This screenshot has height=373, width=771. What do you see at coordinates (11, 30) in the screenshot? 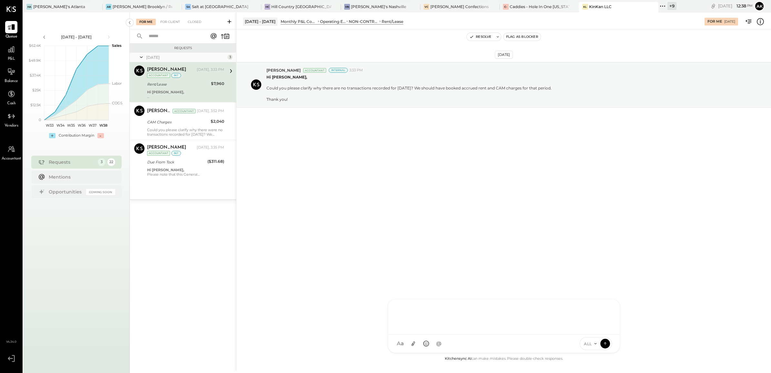
I see `a: Queue` at bounding box center [11, 30].